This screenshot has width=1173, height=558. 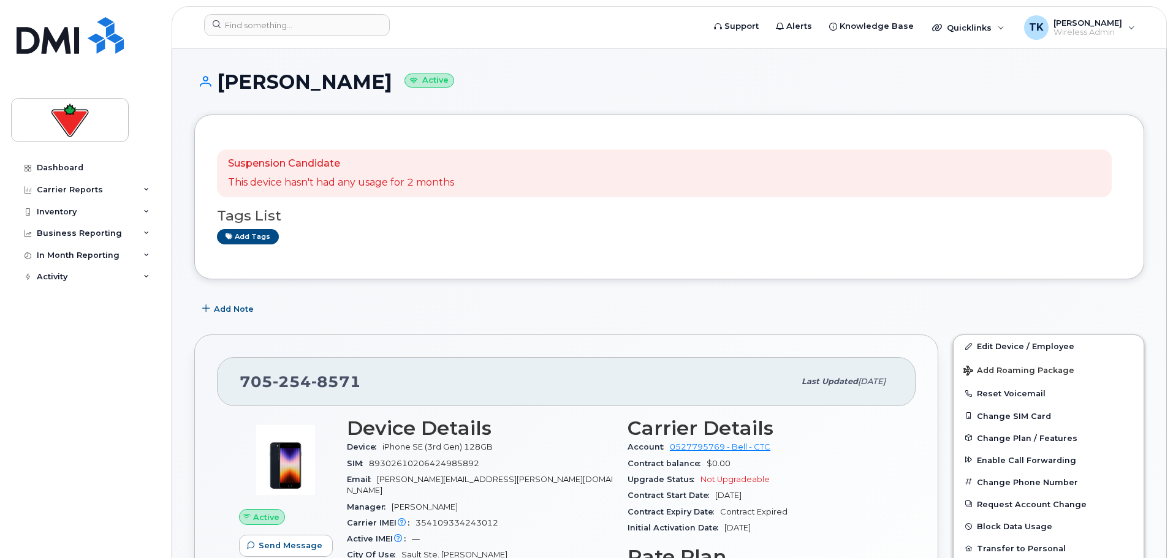 I want to click on span: Contract Expiry Date, so click(x=674, y=512).